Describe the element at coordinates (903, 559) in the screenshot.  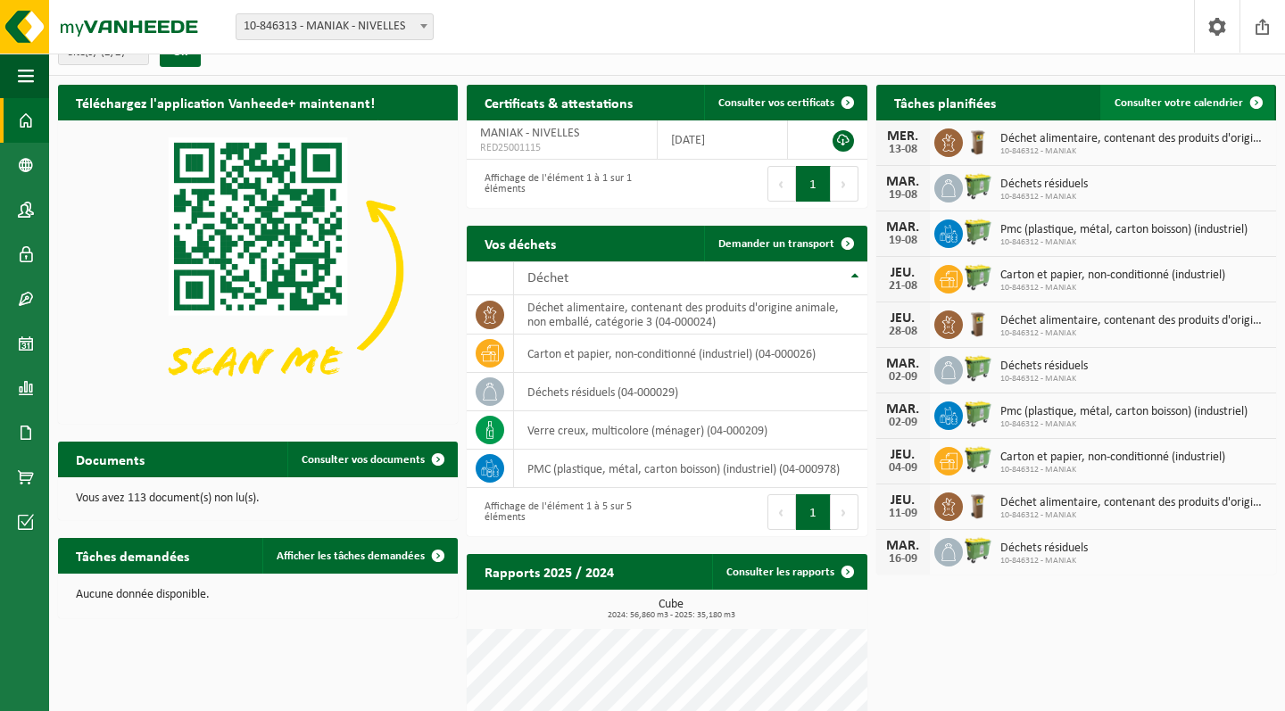
I see `div: 16-09` at that location.